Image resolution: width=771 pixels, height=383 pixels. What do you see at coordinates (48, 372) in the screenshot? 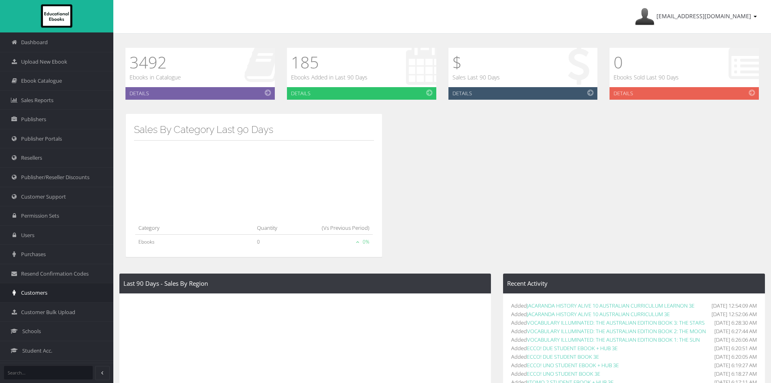
I see `input: Search...` at bounding box center [48, 372].